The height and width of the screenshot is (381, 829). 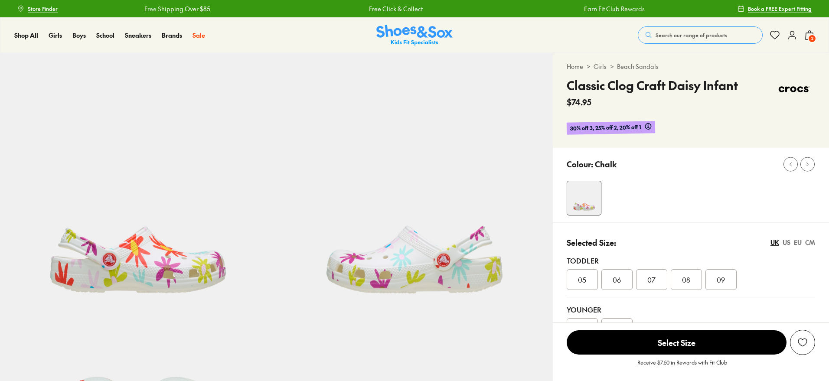 What do you see at coordinates (592, 242) in the screenshot?
I see `p: Selected Size:` at bounding box center [592, 242].